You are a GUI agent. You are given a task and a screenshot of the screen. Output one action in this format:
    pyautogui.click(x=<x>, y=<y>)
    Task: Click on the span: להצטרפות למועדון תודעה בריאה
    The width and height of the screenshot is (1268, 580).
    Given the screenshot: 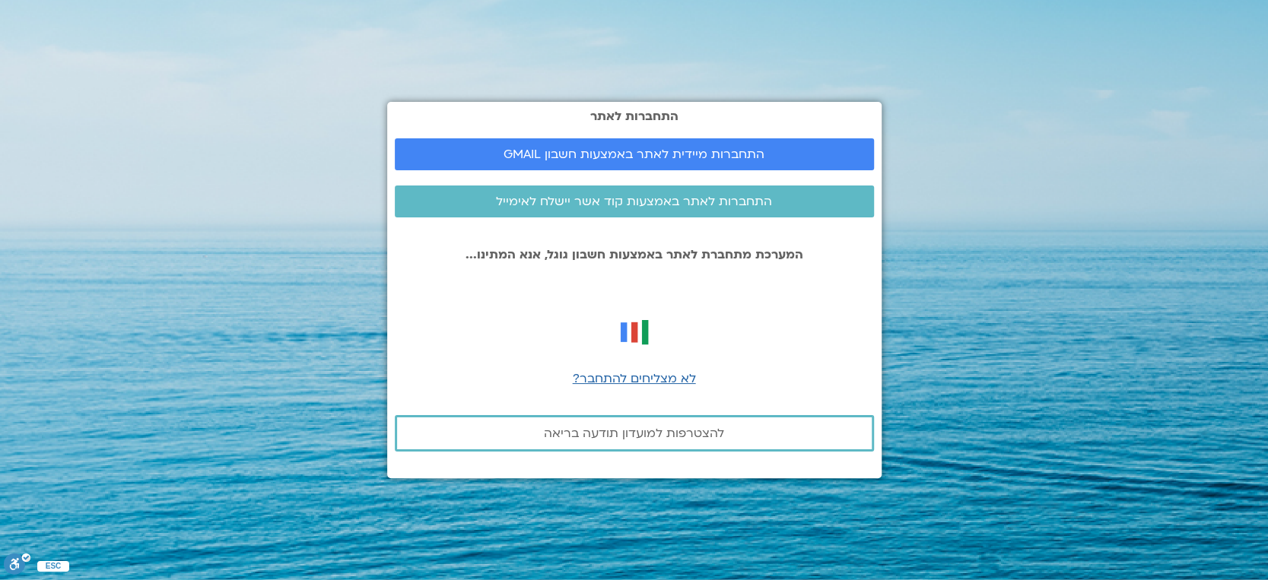 What is the action you would take?
    pyautogui.click(x=633, y=433)
    